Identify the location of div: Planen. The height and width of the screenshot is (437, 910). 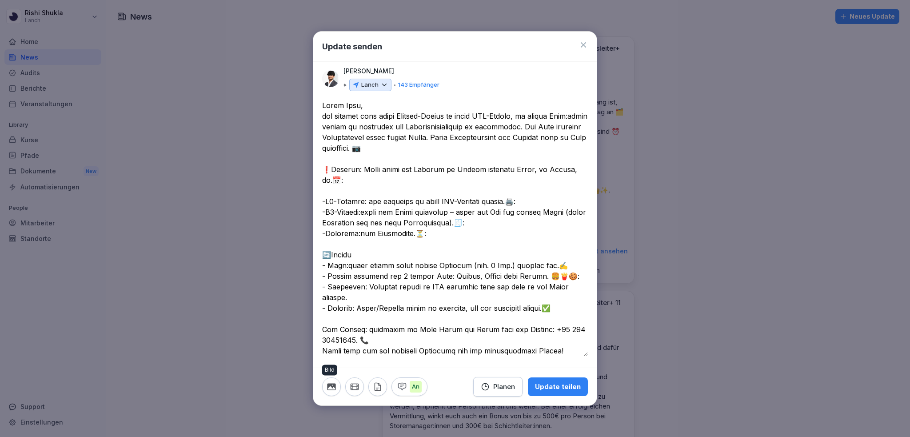
(497, 386).